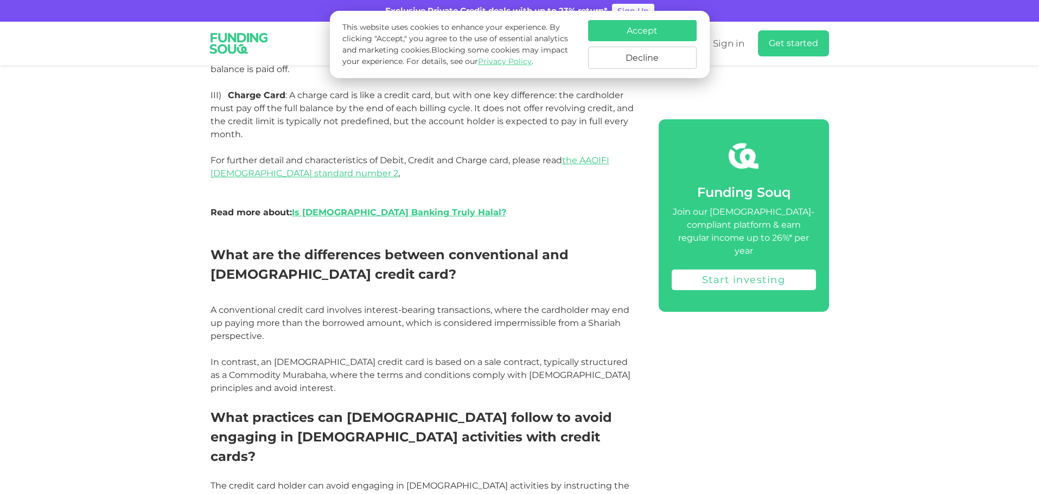 Image resolution: width=1039 pixels, height=494 pixels. I want to click on strong: Read more about:, so click(358, 212).